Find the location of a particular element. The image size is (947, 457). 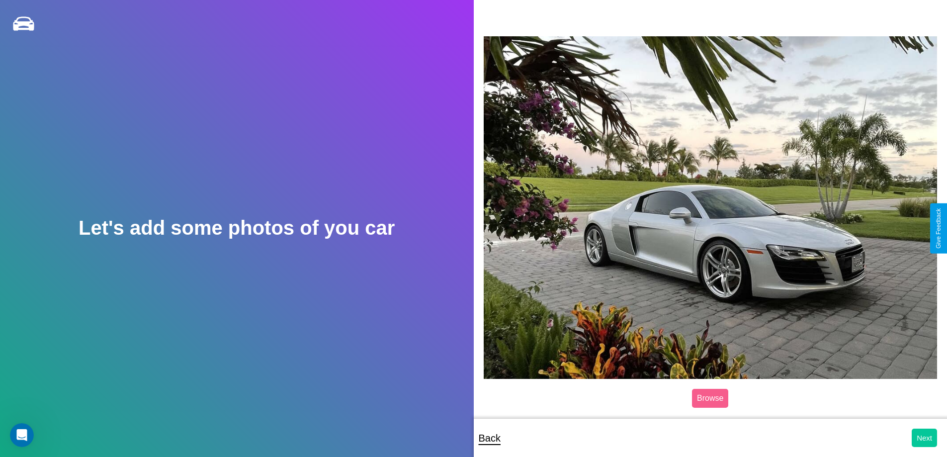

p: Back is located at coordinates (490, 438).